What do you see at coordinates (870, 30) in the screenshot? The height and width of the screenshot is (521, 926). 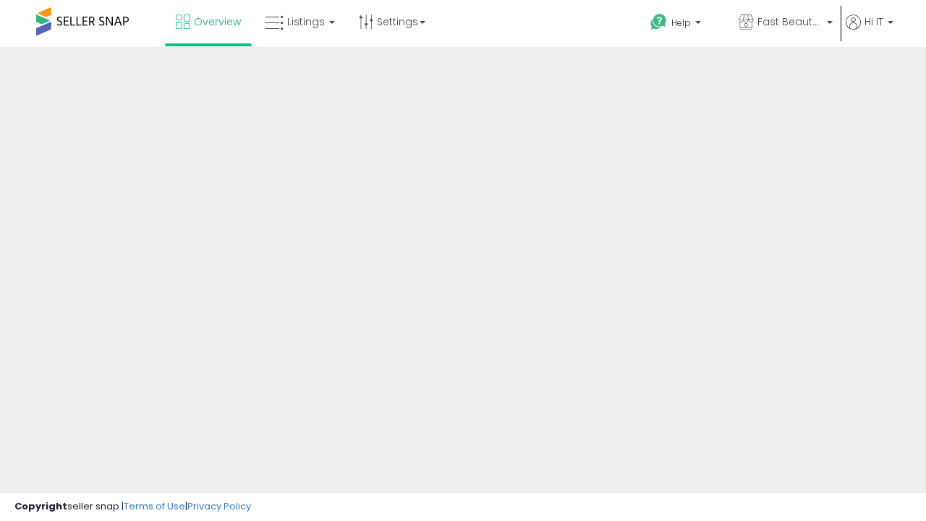 I see `a: Hi IT` at bounding box center [870, 30].